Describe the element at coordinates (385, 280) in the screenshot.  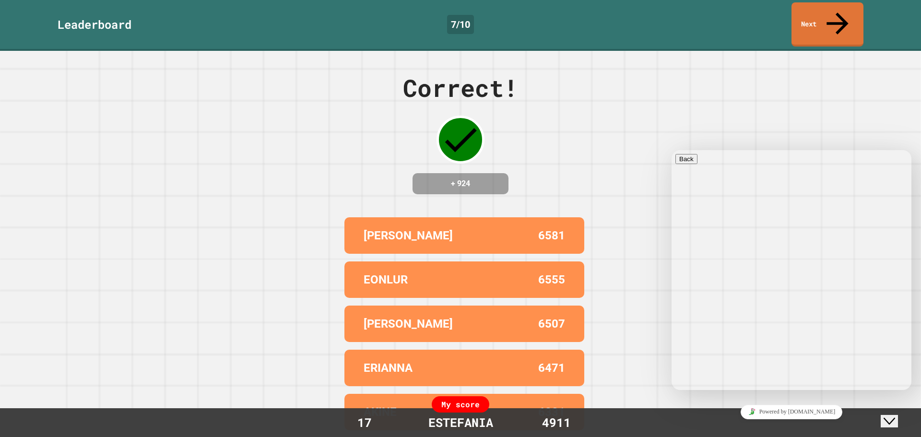
I see `p: EONLUR` at that location.